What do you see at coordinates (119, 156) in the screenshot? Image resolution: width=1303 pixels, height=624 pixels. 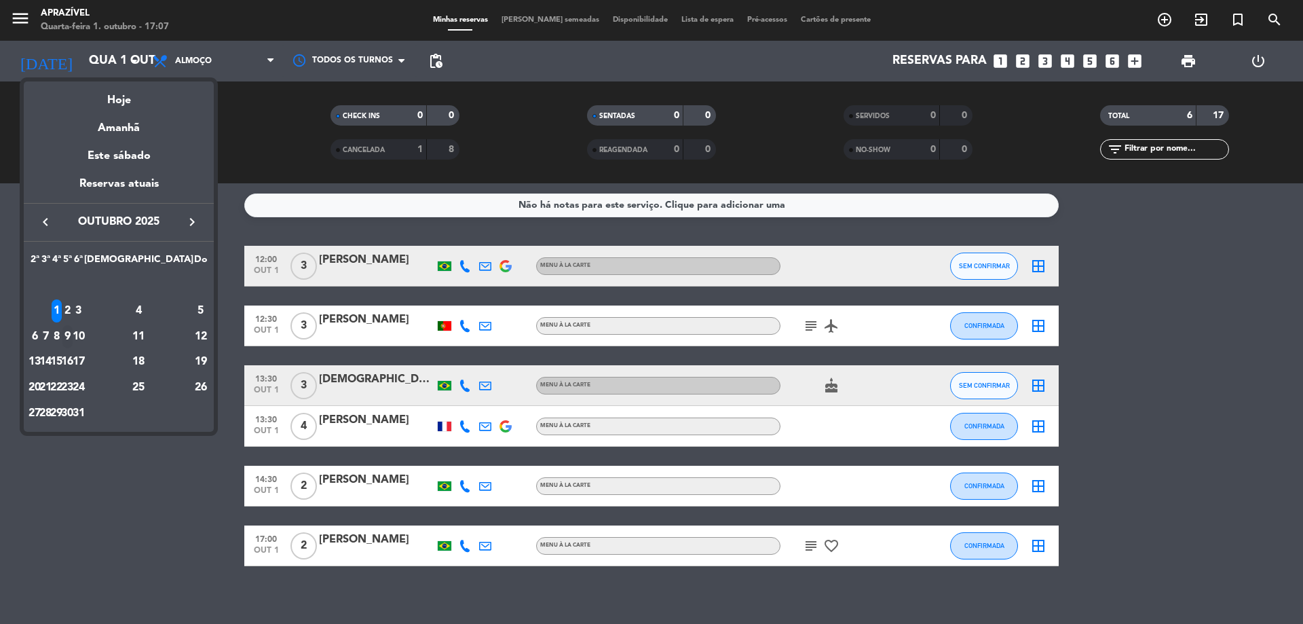 I see `div: Este sábado` at bounding box center [119, 156].